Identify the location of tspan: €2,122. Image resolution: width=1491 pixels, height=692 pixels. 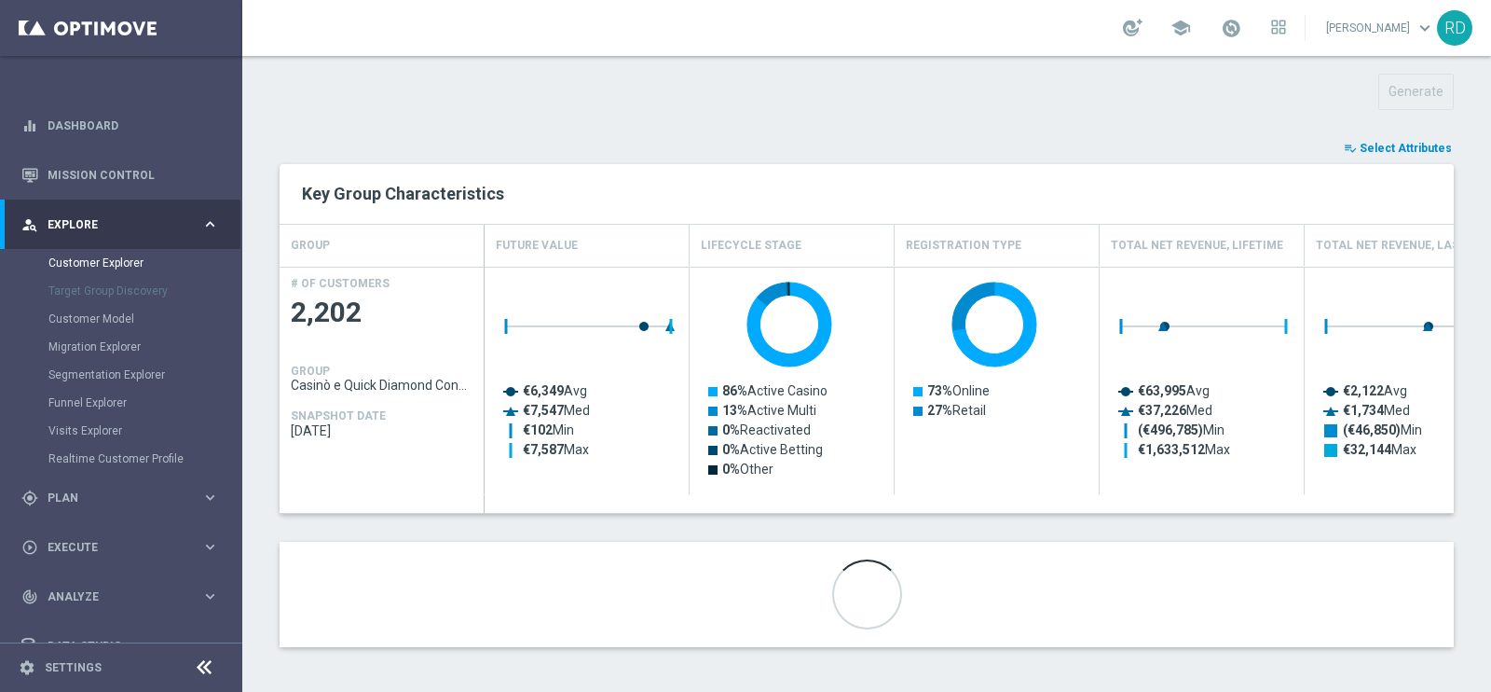
(1364, 391).